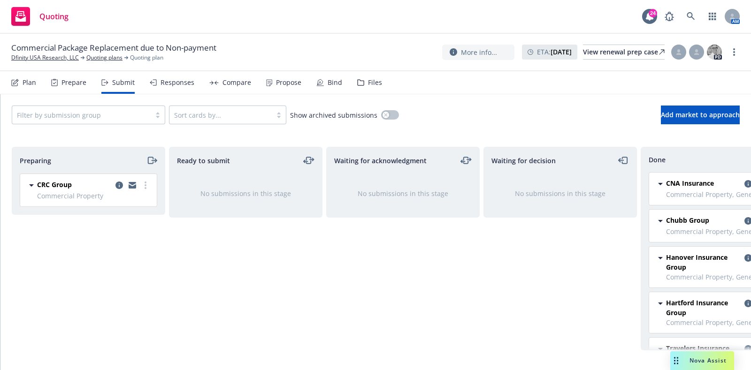 Image resolution: width=751 pixels, height=370 pixels. What do you see at coordinates (29, 83) in the screenshot?
I see `div: Plan` at bounding box center [29, 83].